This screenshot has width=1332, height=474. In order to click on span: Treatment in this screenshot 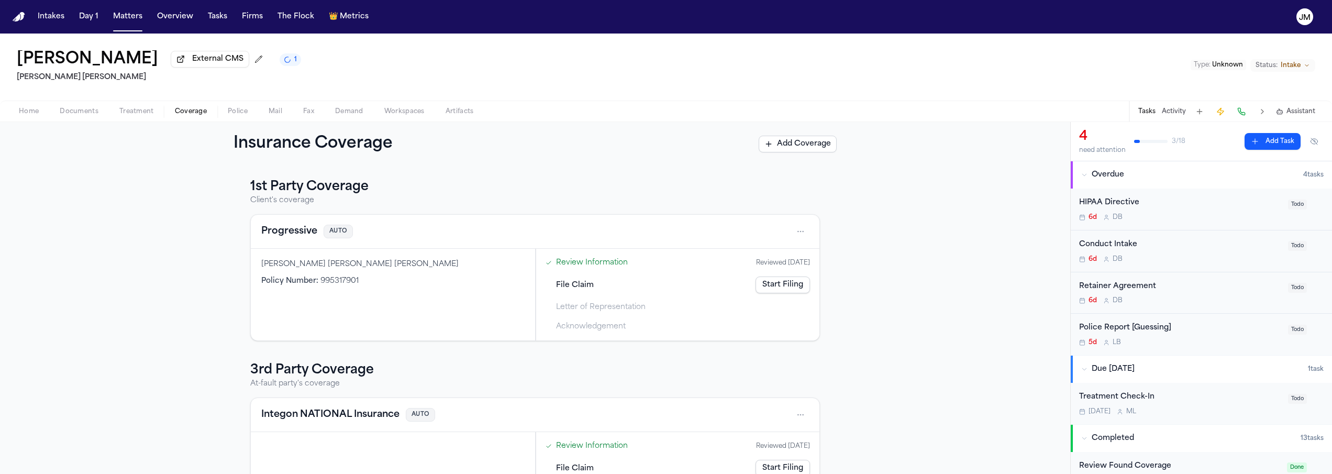, I will do `click(137, 111)`.